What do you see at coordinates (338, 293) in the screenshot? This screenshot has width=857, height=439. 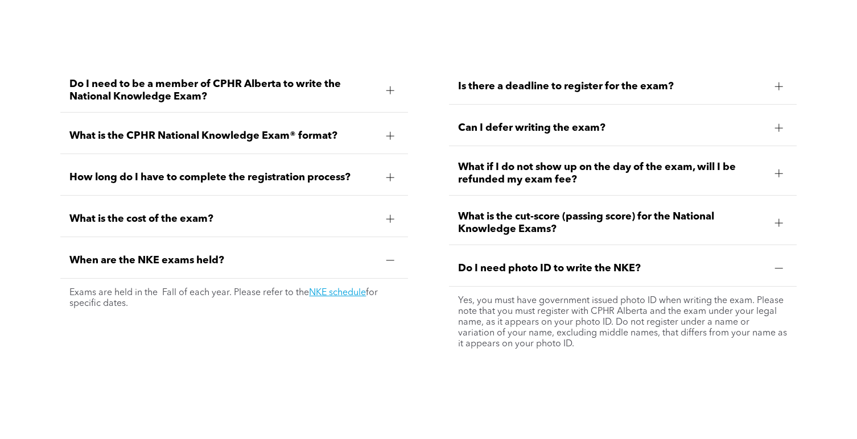 I see `a: NKE schedule` at bounding box center [338, 293].